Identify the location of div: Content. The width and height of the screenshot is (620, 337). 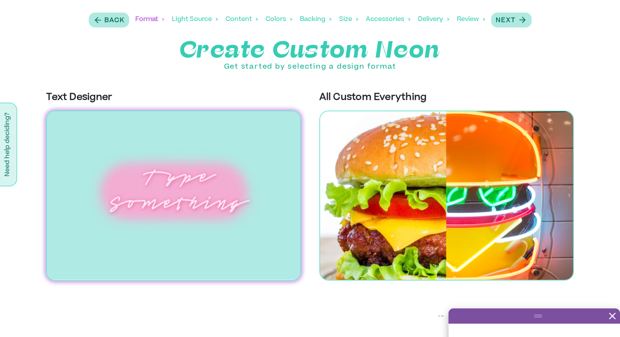
(242, 19).